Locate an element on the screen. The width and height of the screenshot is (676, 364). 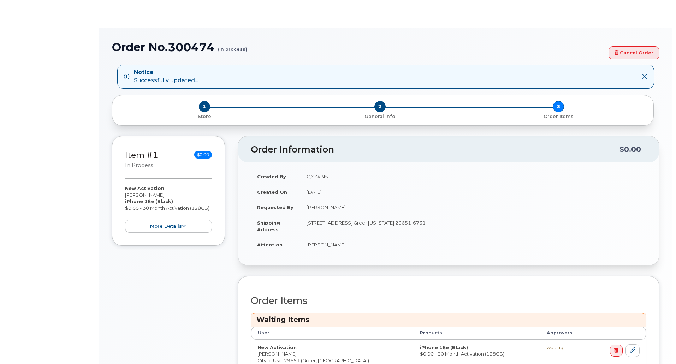
strong: Created On is located at coordinates (272, 192).